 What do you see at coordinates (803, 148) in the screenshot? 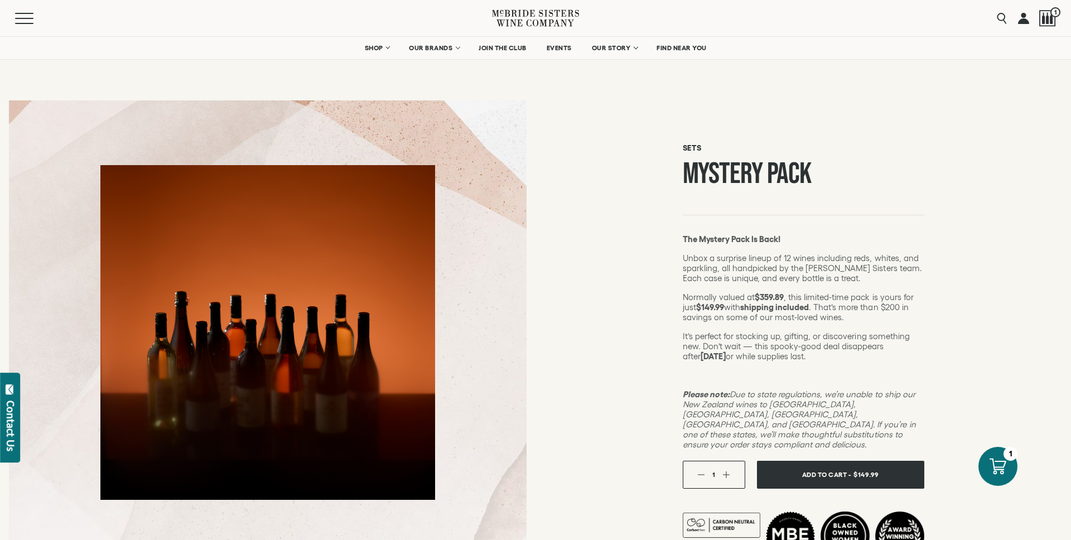
I see `h6: Sets` at bounding box center [803, 148].